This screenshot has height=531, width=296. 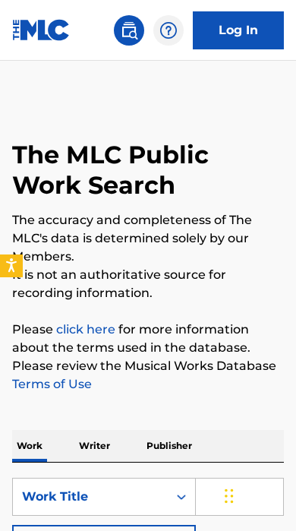 What do you see at coordinates (148, 238) in the screenshot?
I see `p: The accuracy and completeness of The MLC's data is determined solely by our Members.` at bounding box center [148, 238].